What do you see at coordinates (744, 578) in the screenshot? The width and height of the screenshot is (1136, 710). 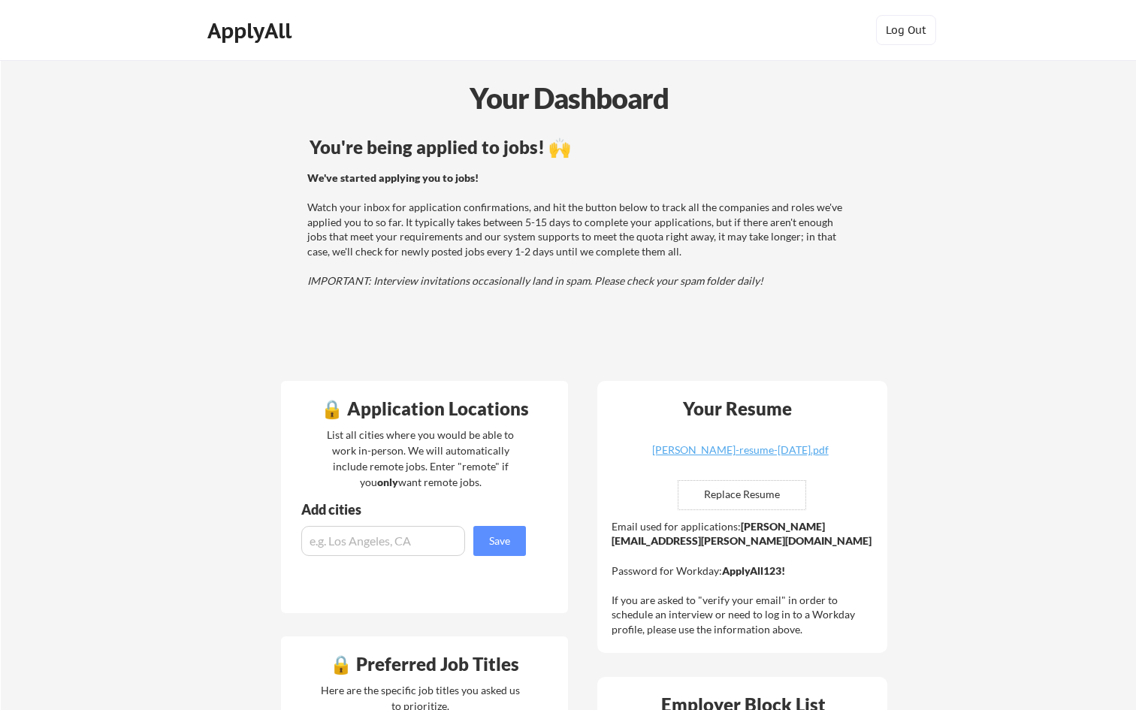 I see `div: Email used for applications: Password for Workday: If you are asked to "verify your email" in ord...` at bounding box center [744, 578].